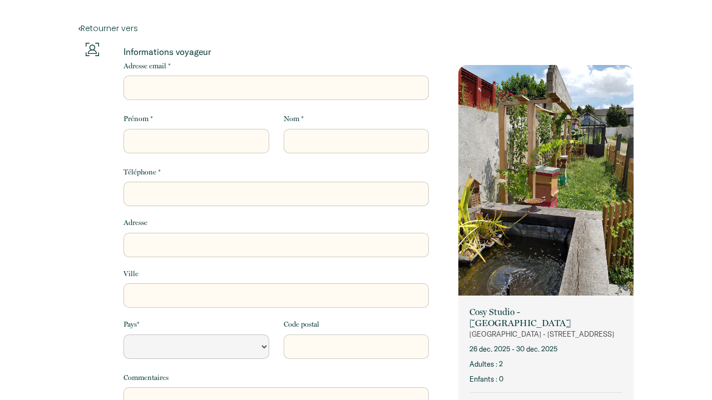 This screenshot has width=712, height=400. Describe the element at coordinates (92, 49) in the screenshot. I see `img: guests-info` at that location.